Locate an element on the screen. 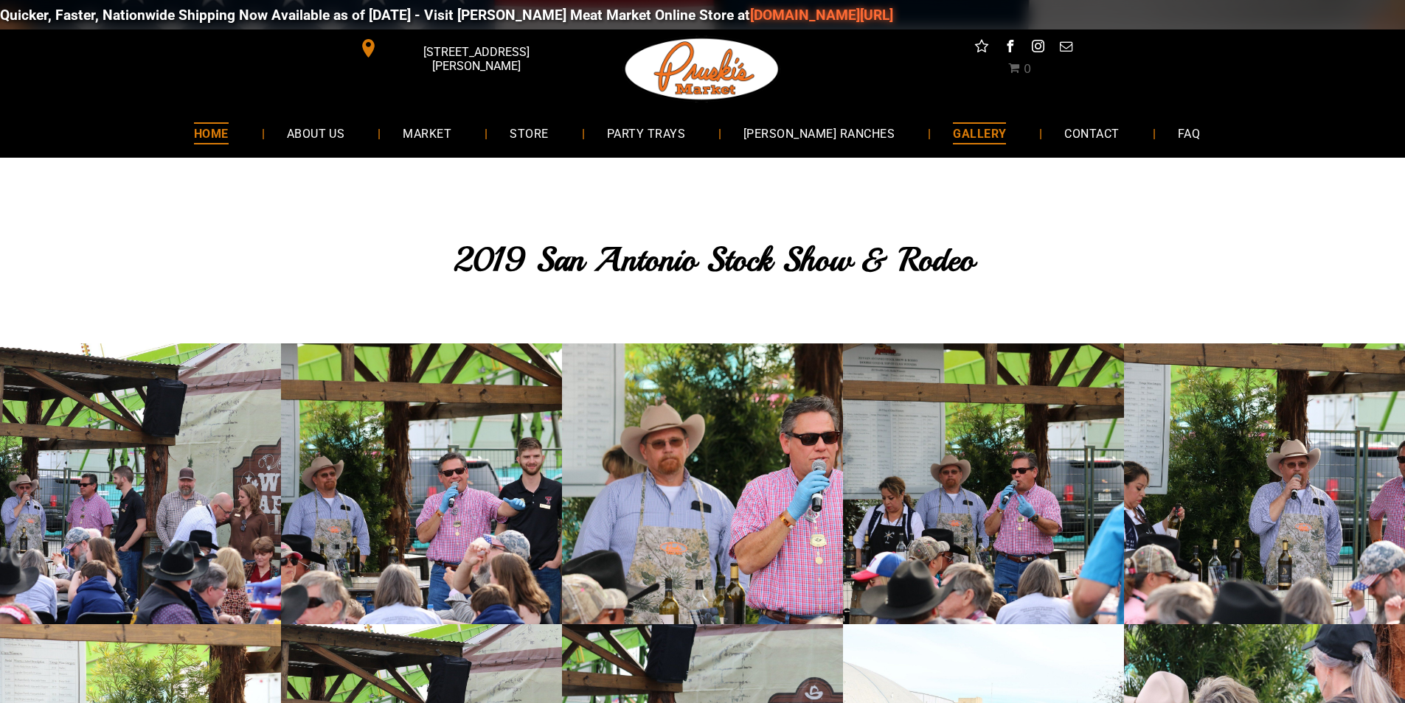 Image resolution: width=1405 pixels, height=703 pixels. a: ABOUT US is located at coordinates (316, 133).